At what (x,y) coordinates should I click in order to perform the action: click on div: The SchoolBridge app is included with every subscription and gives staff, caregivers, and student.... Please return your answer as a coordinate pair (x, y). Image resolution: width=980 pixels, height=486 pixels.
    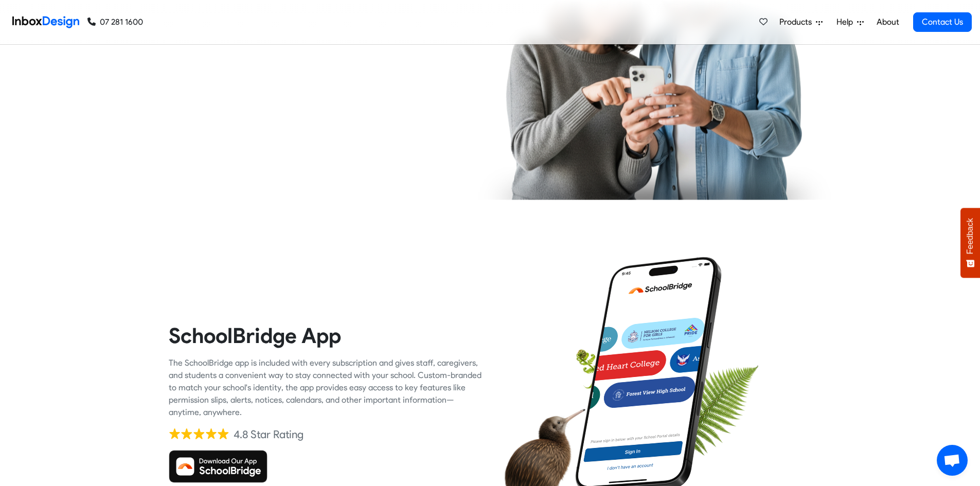
    Looking at the image, I should click on (326, 388).